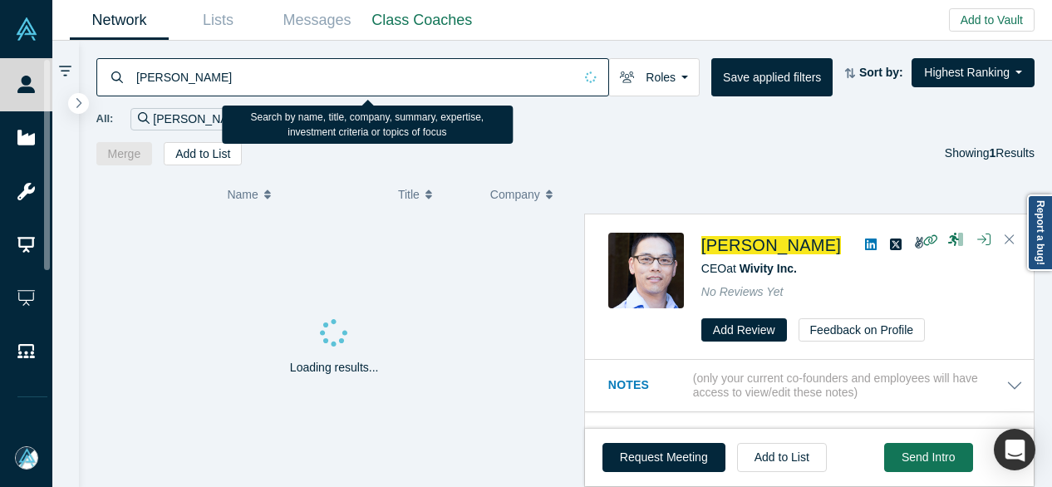  What do you see at coordinates (649, 385) in the screenshot?
I see `h3: Notes` at bounding box center [649, 385].